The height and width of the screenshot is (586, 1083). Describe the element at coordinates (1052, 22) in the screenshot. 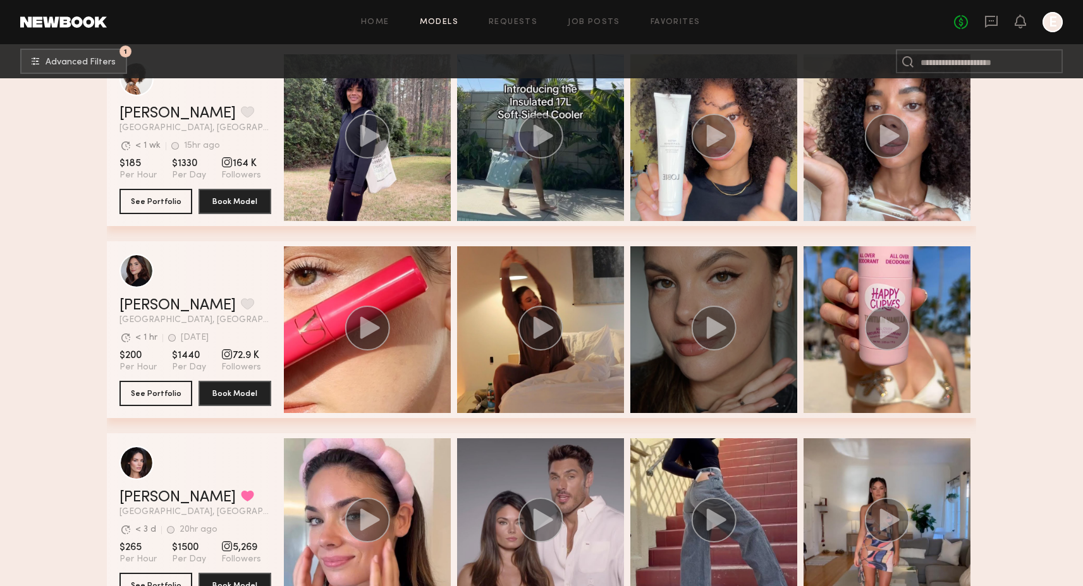

I see `a: E` at that location.